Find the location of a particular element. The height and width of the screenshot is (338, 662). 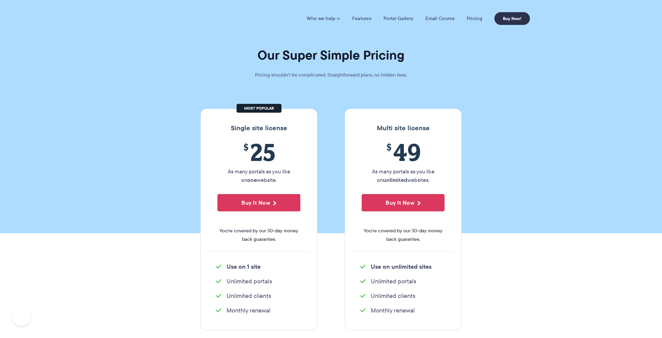

a: Features is located at coordinates (361, 19).